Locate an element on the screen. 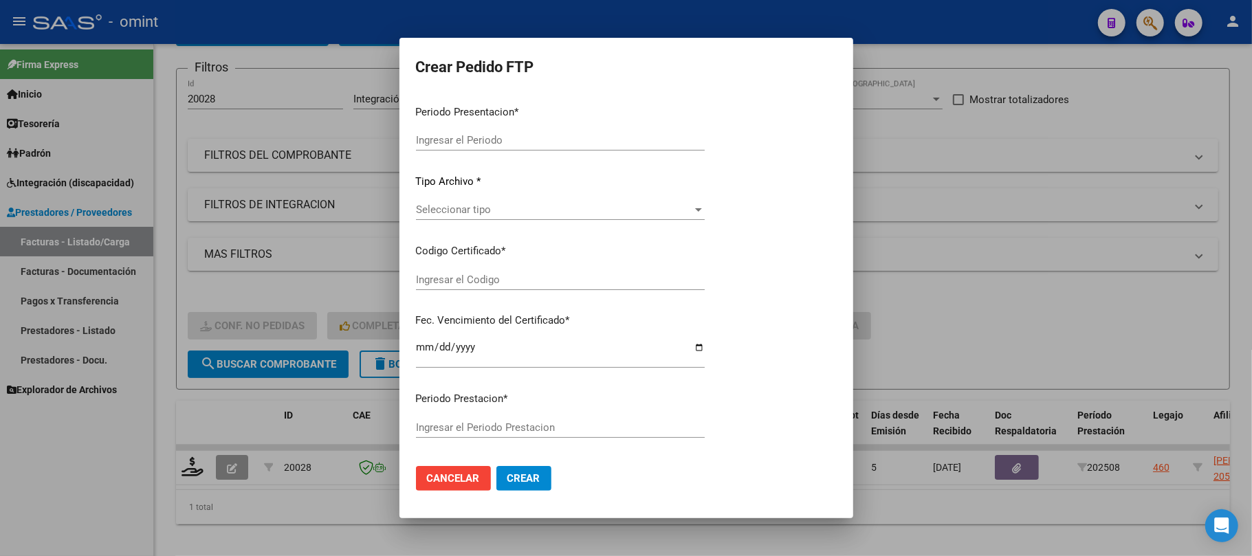 This screenshot has width=1252, height=556. p: Periodo Presentacion is located at coordinates (560, 112).